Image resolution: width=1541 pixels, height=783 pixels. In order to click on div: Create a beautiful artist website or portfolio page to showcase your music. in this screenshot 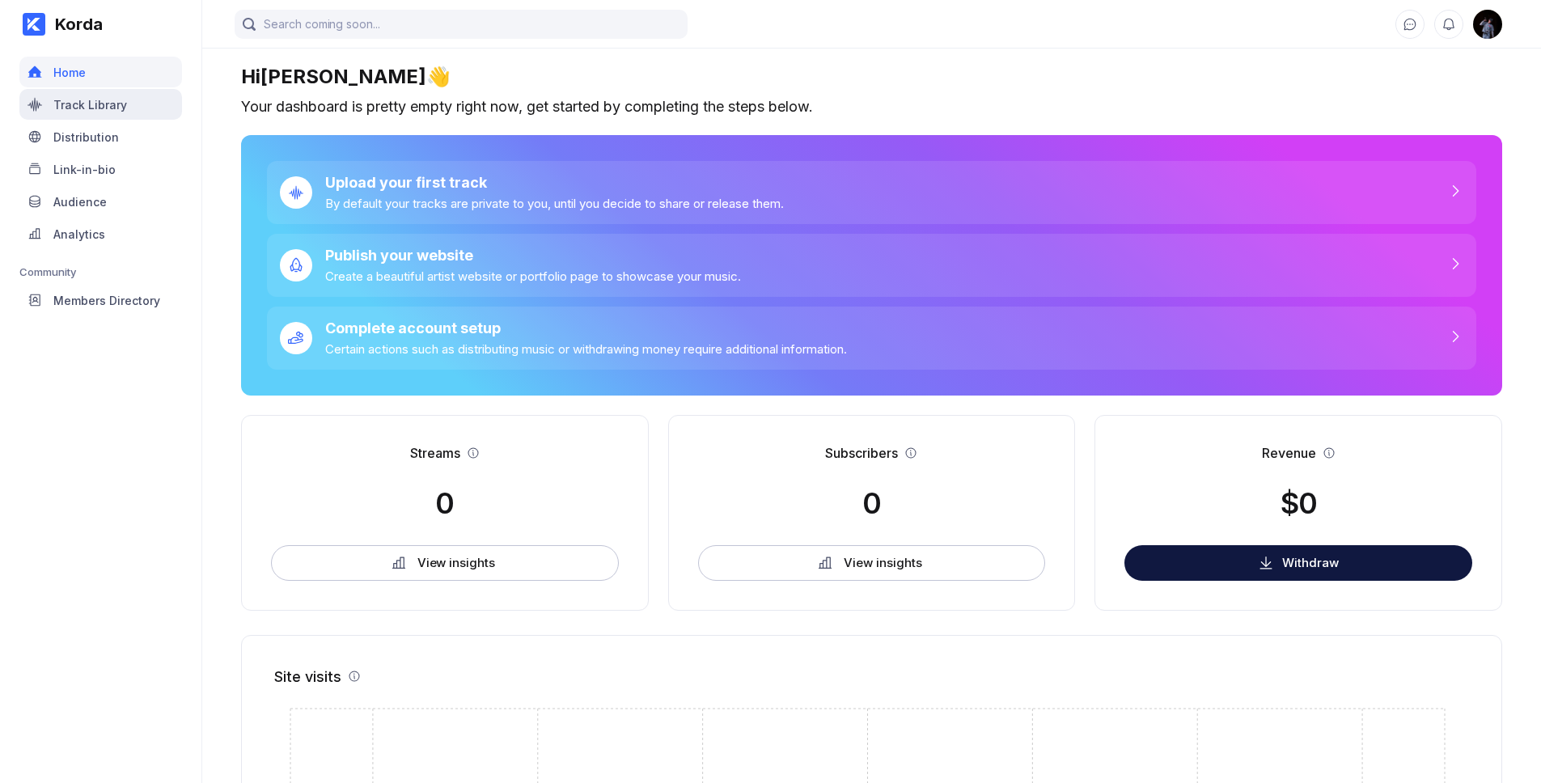, I will do `click(533, 276)`.